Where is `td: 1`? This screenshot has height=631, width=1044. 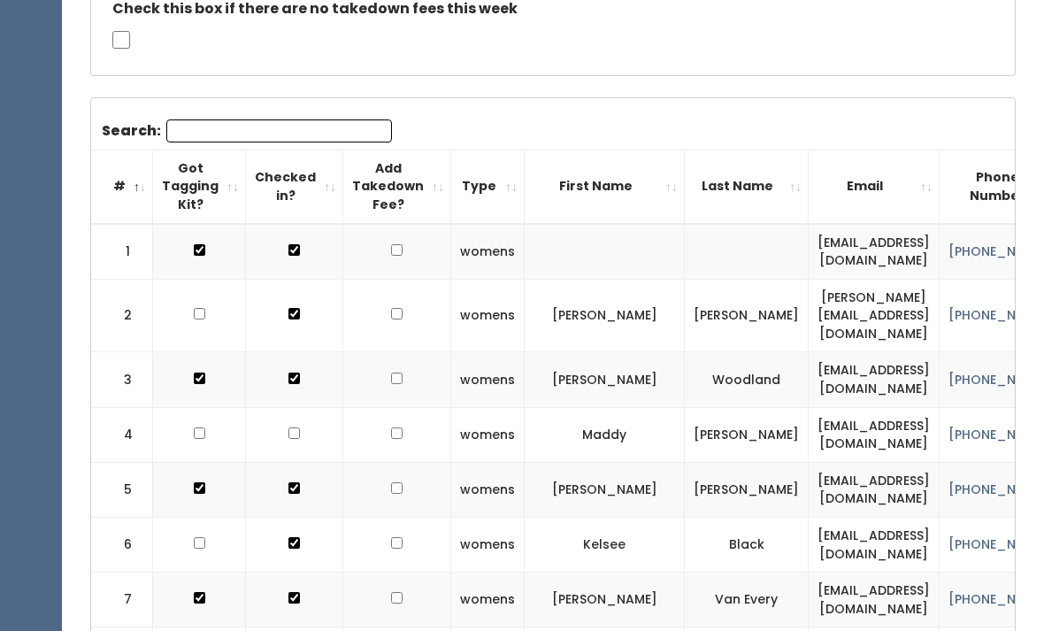 td: 1 is located at coordinates (122, 251).